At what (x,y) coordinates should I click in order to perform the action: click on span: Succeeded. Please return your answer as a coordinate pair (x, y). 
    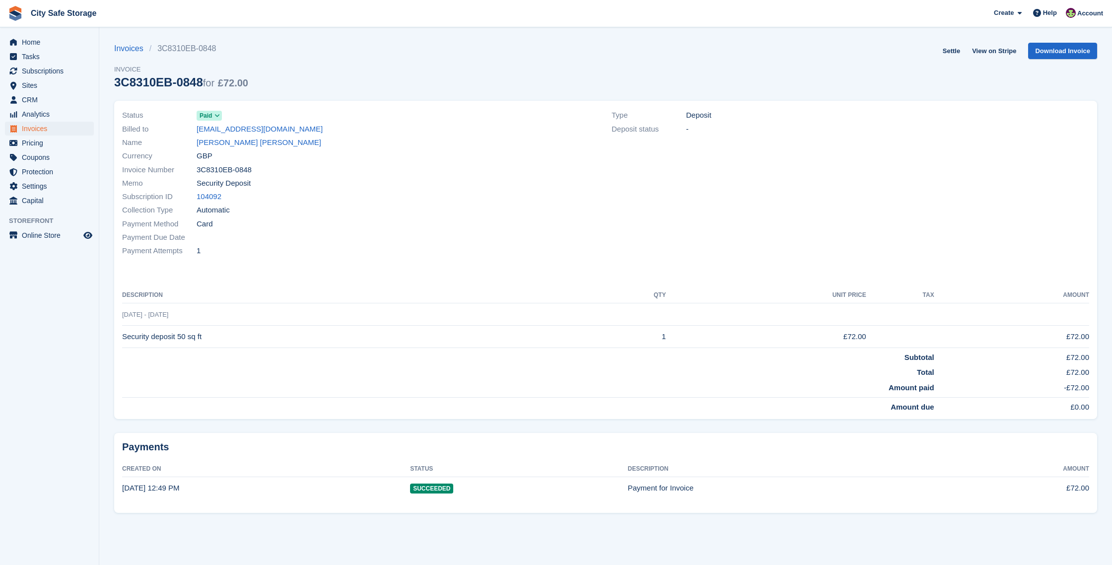
    Looking at the image, I should click on (431, 489).